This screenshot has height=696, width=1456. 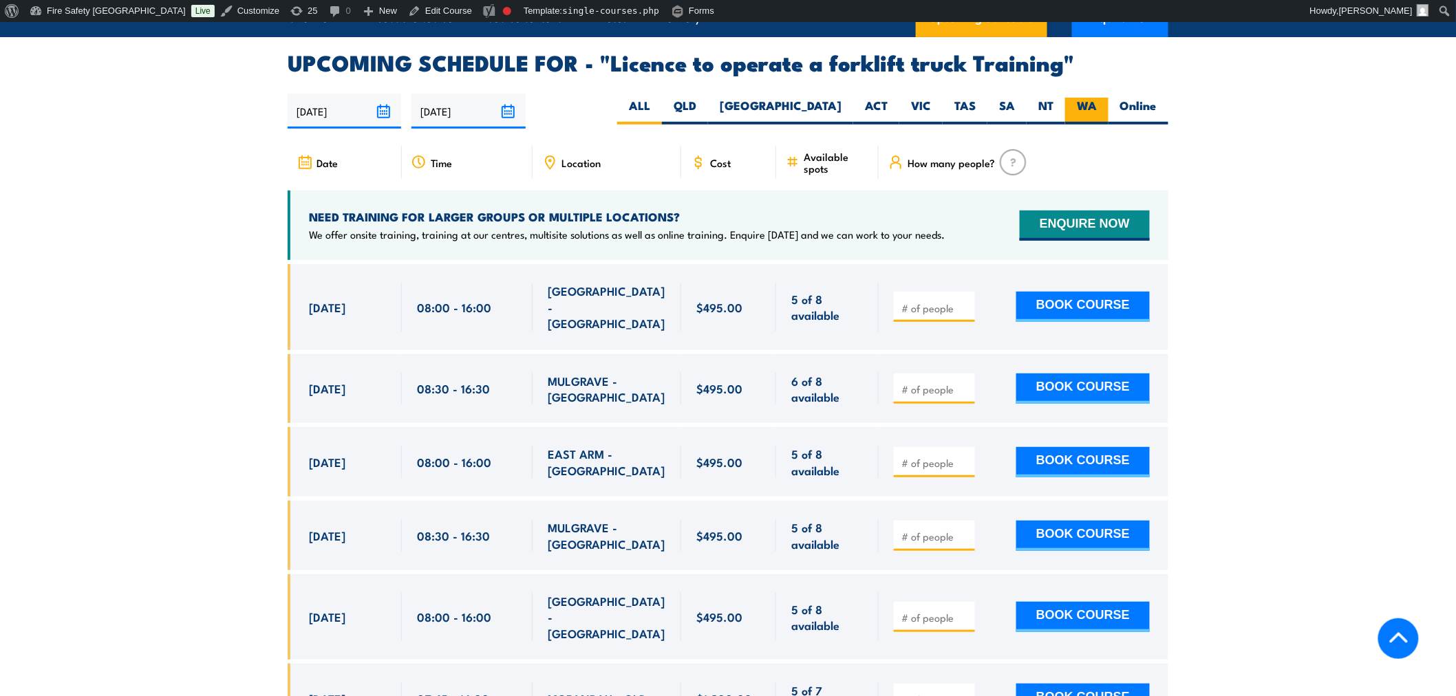 I want to click on input: To date, so click(x=468, y=111).